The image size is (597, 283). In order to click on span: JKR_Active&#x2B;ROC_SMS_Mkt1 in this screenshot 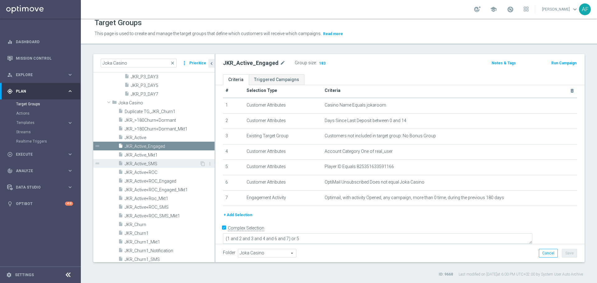, I will do `click(170, 216)`.